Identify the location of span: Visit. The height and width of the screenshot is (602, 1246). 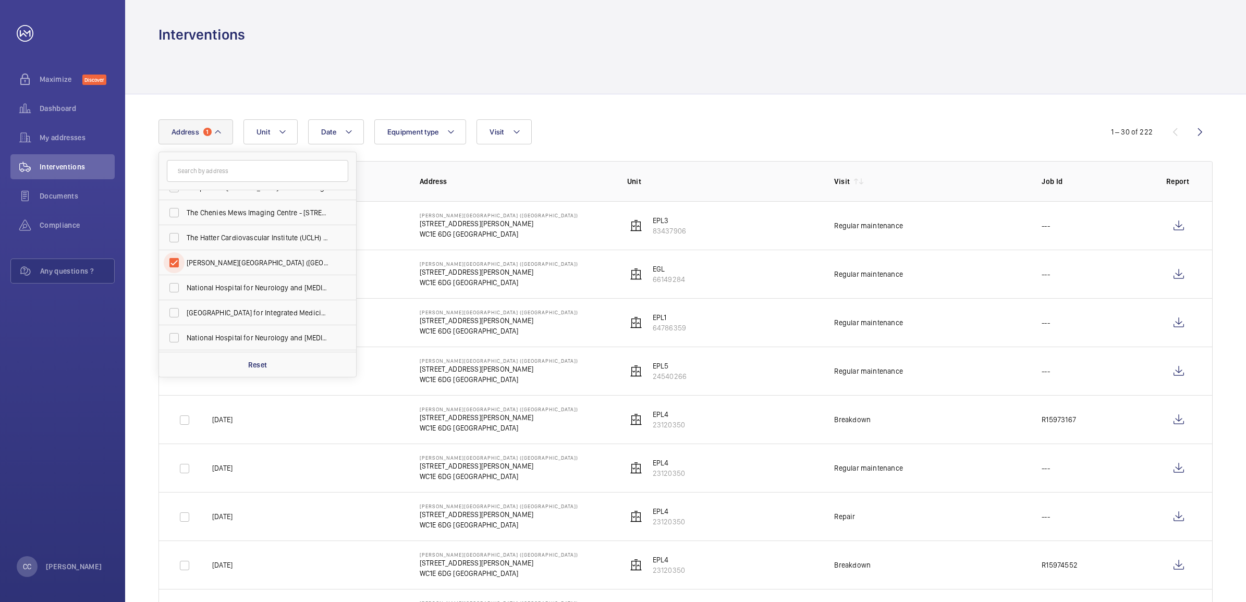
(496, 132).